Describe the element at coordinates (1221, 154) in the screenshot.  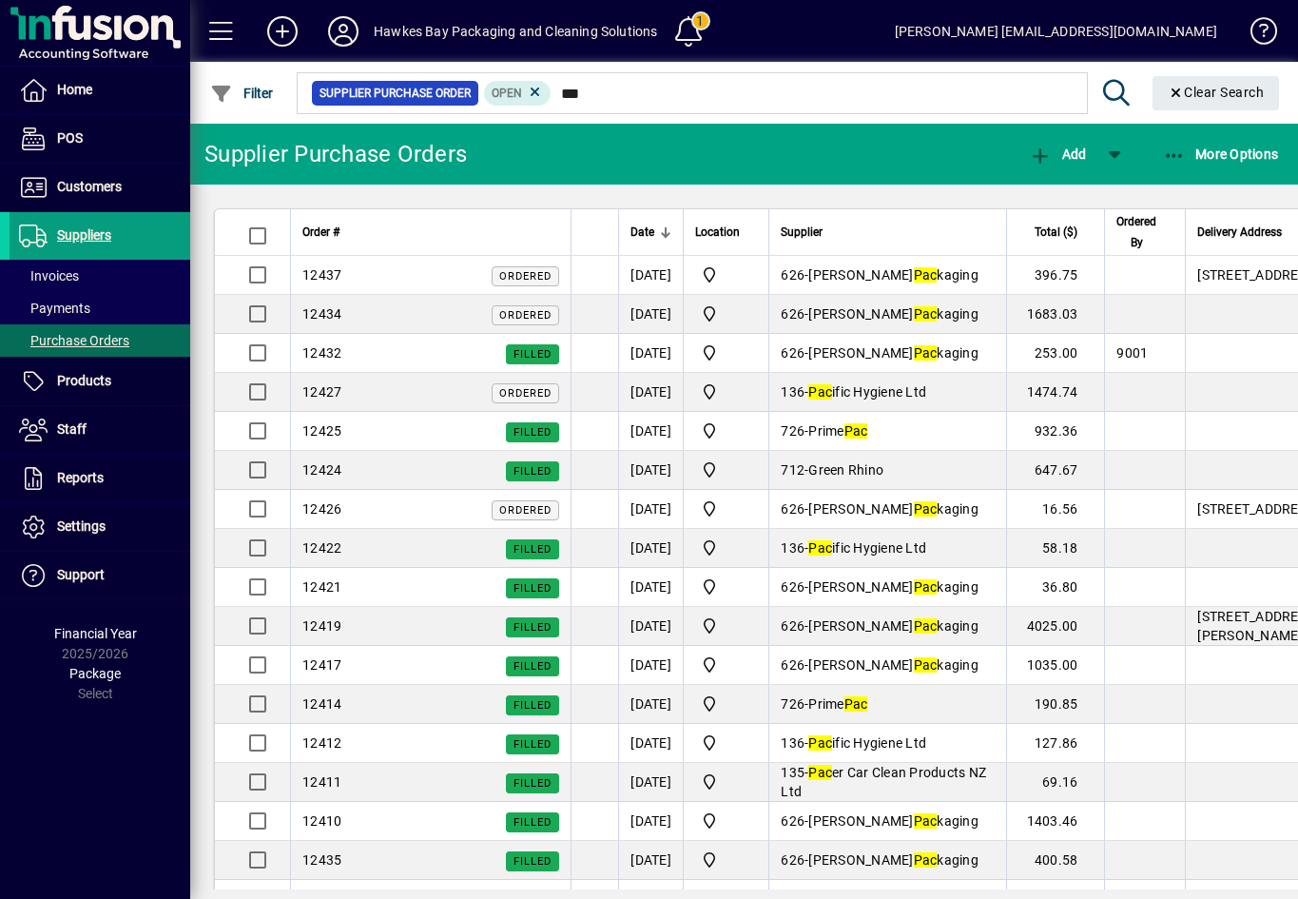
I see `button: More Options` at that location.